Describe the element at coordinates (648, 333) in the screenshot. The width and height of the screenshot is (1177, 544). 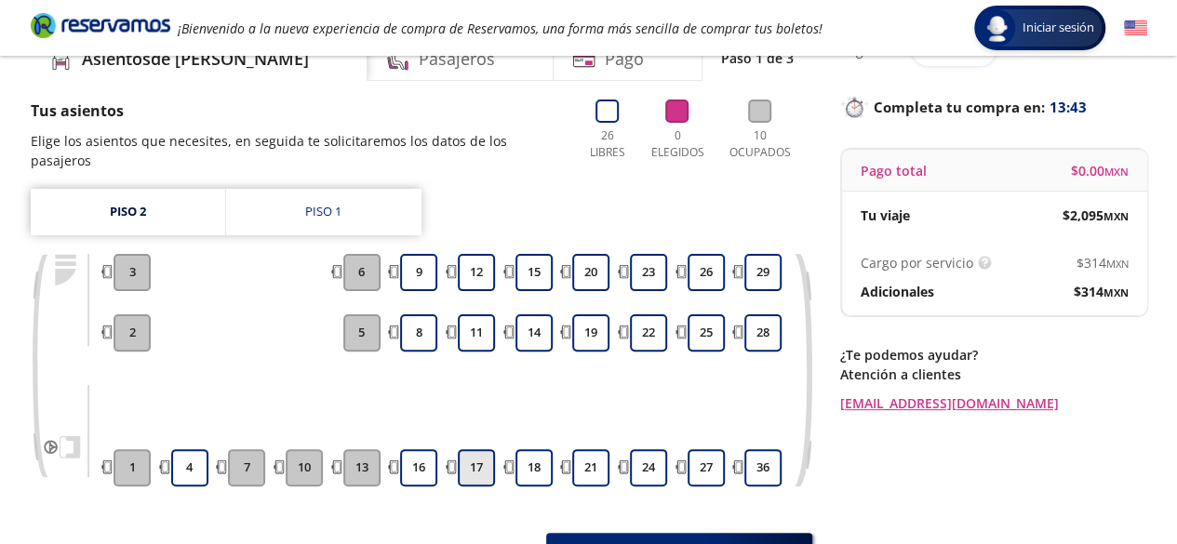
I see `button: 22` at that location.